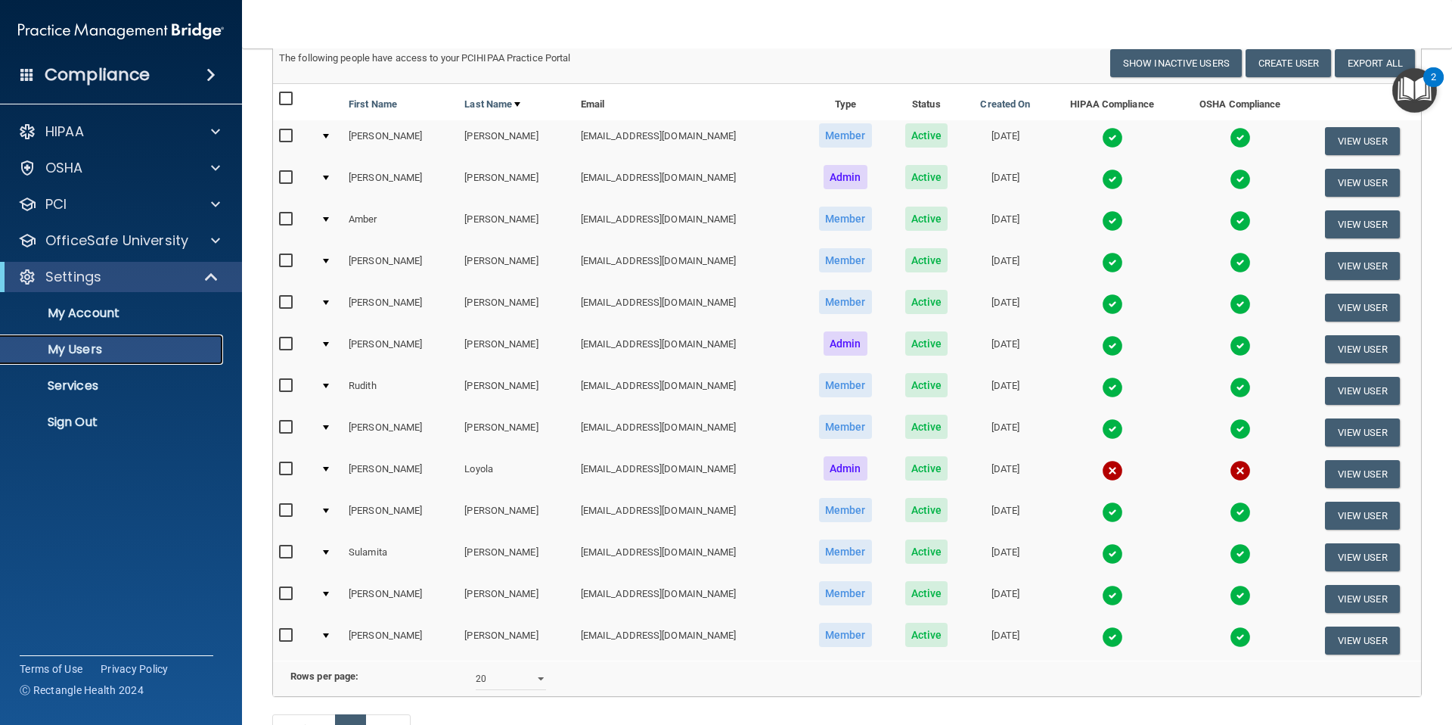 The height and width of the screenshot is (725, 1452). I want to click on p: PCI, so click(56, 204).